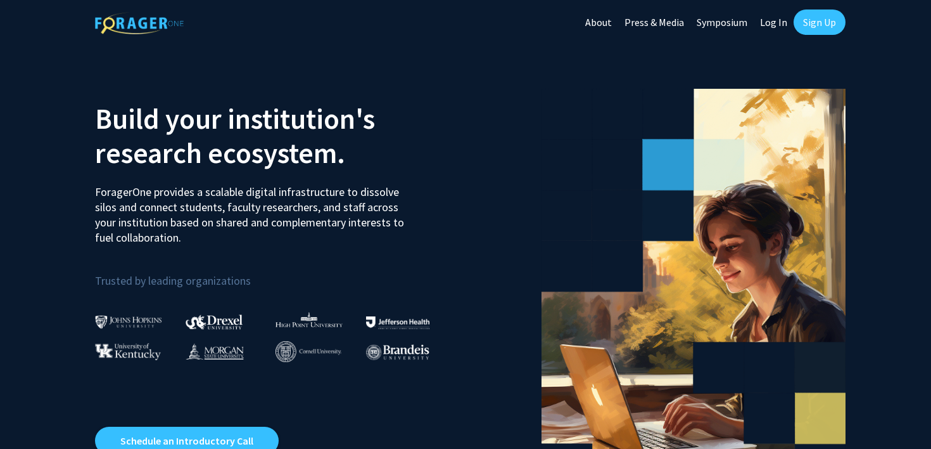 Image resolution: width=931 pixels, height=449 pixels. Describe the element at coordinates (398, 322) in the screenshot. I see `img: Thomas Jefferson University` at that location.